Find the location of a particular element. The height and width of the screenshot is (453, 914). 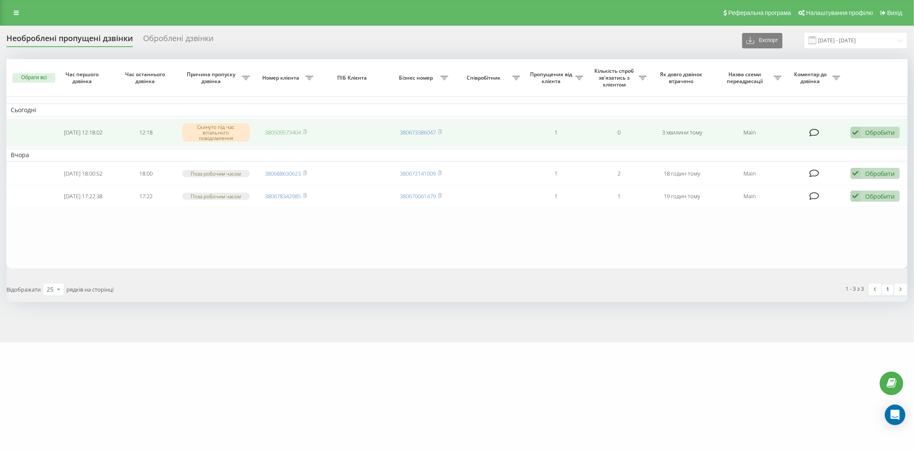

td: 18:00 is located at coordinates (146, 174).